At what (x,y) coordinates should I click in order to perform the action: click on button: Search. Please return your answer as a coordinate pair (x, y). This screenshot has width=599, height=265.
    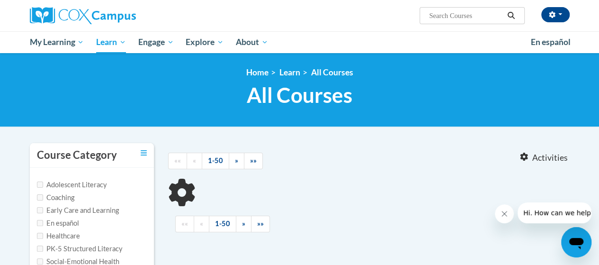
    Looking at the image, I should click on (511, 16).